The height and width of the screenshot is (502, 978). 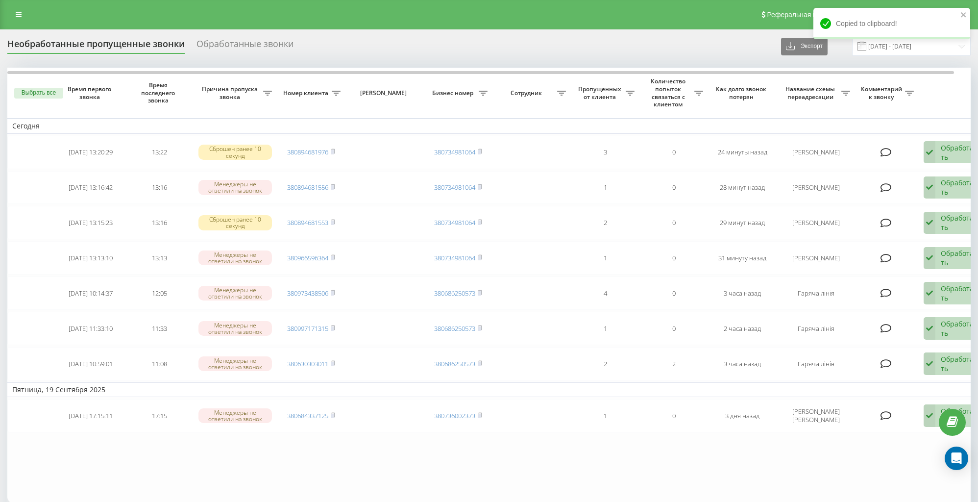 I want to click on a: 380736002373, so click(x=455, y=415).